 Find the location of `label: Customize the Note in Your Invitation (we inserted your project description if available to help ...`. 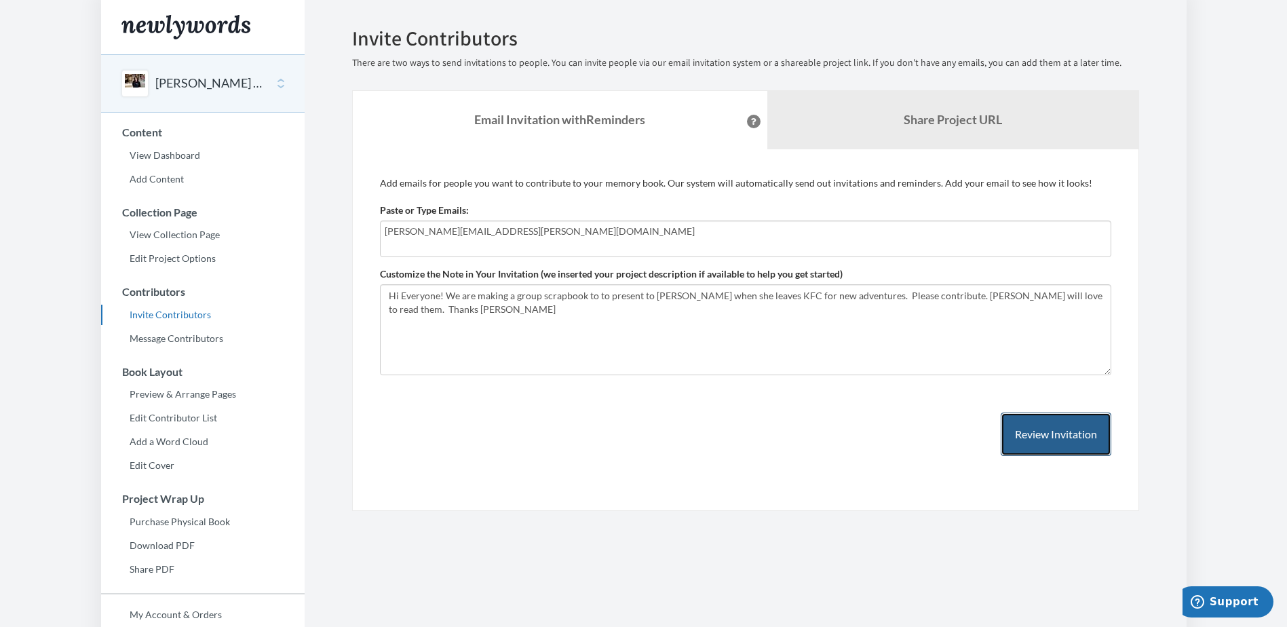

label: Customize the Note in Your Invitation (we inserted your project description if available to help ... is located at coordinates (611, 274).